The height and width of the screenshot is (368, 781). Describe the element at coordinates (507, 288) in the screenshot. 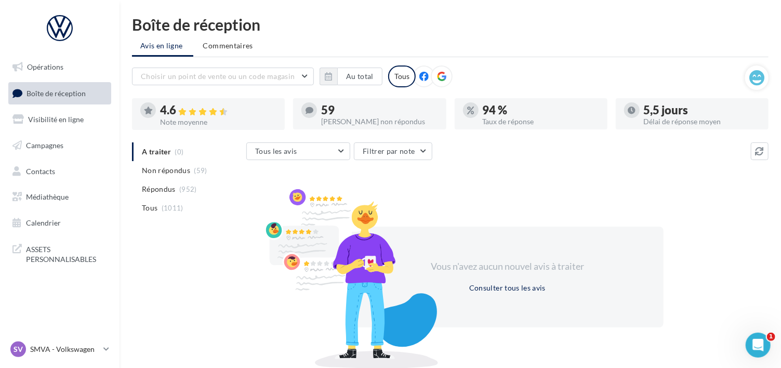

I see `button: Consulter tous les avis` at that location.